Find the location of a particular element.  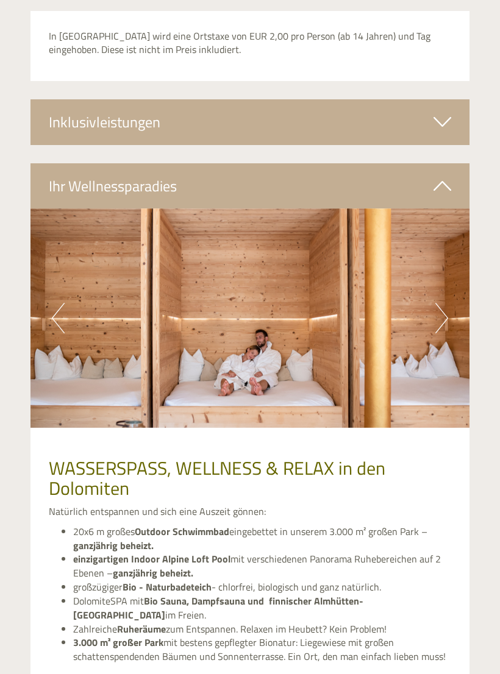

strong: einzigartigen Indoor Alpine Loft Pool is located at coordinates (152, 559).